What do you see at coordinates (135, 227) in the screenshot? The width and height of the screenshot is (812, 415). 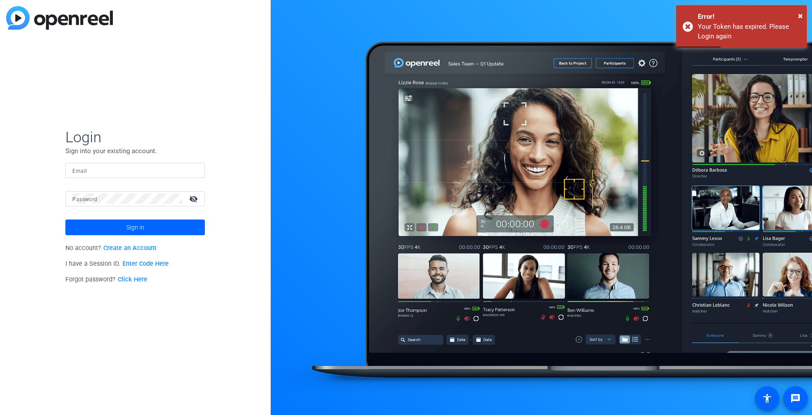 I see `button: Sign in` at bounding box center [135, 227].